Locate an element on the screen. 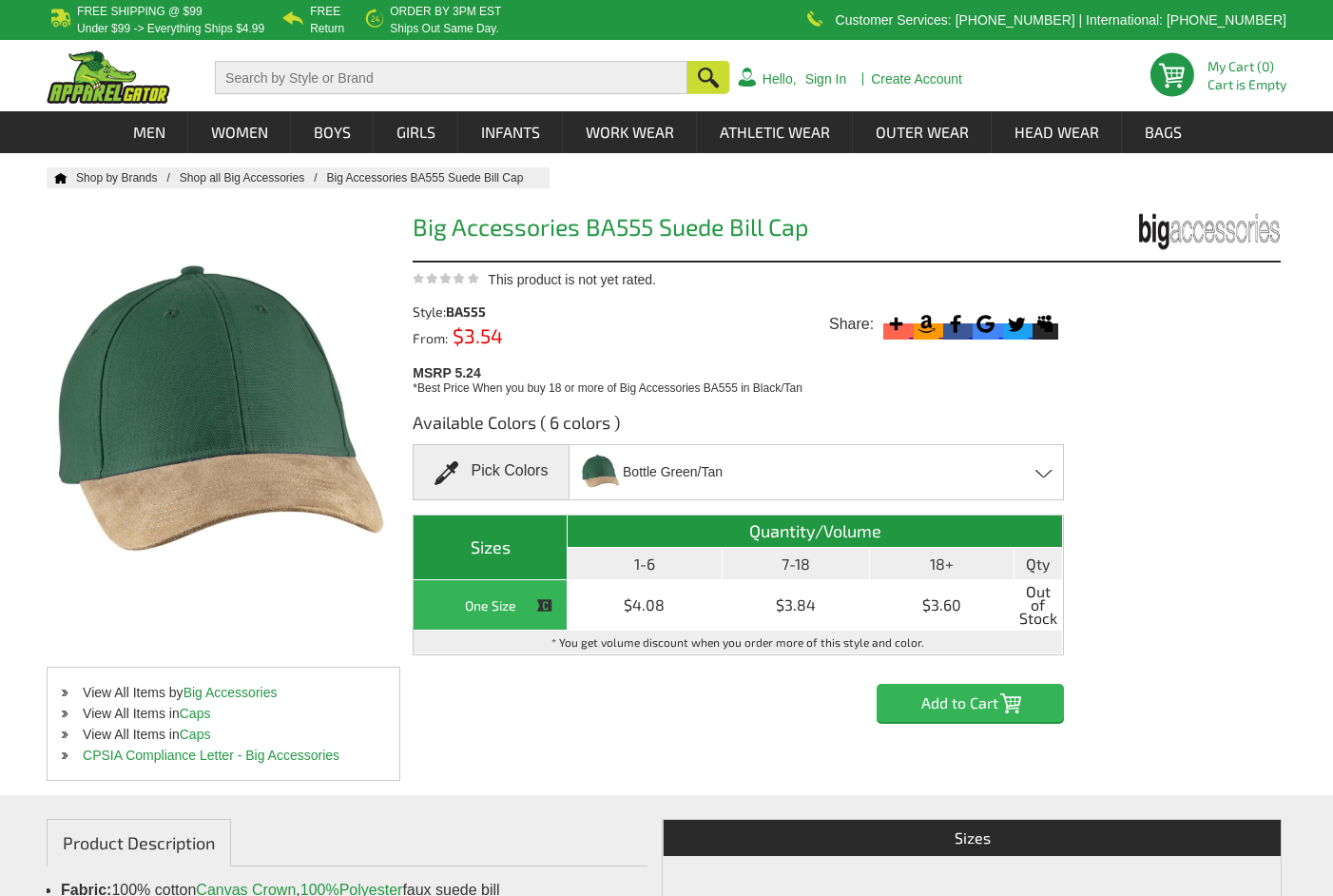 This screenshot has height=896, width=1333. a: Men is located at coordinates (149, 132).